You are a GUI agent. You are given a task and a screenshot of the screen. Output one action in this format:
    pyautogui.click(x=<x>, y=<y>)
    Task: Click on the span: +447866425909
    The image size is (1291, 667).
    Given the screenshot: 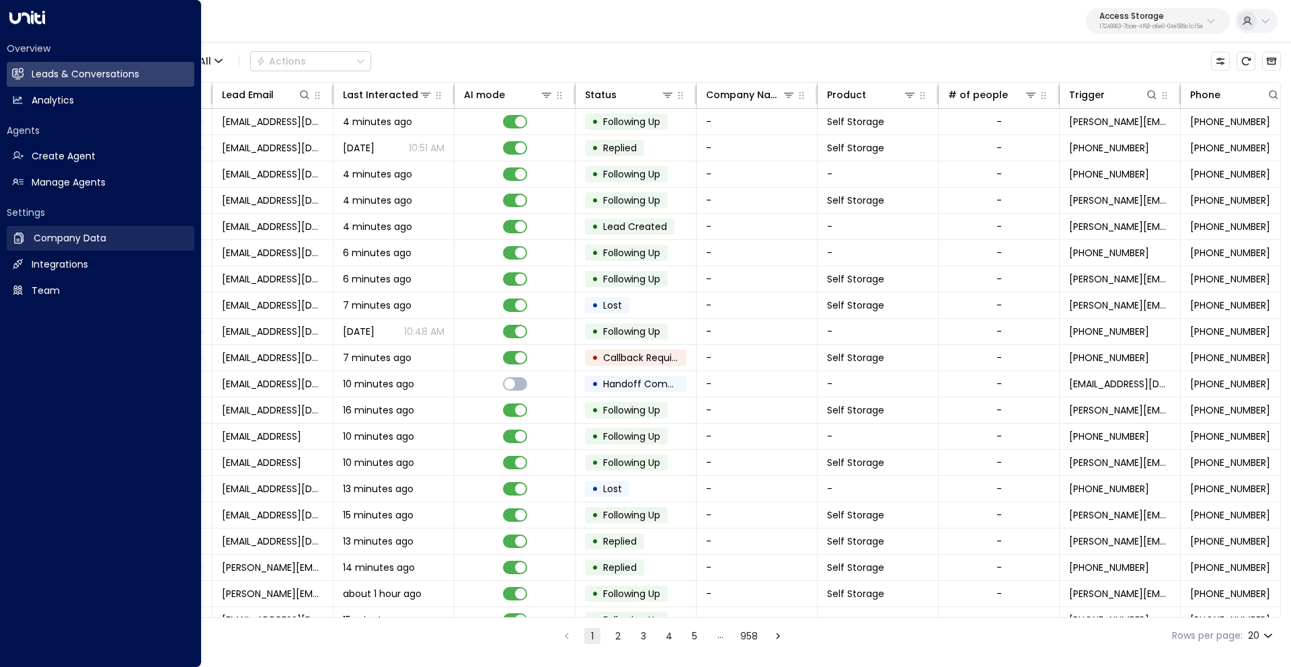 What is the action you would take?
    pyautogui.click(x=1230, y=279)
    